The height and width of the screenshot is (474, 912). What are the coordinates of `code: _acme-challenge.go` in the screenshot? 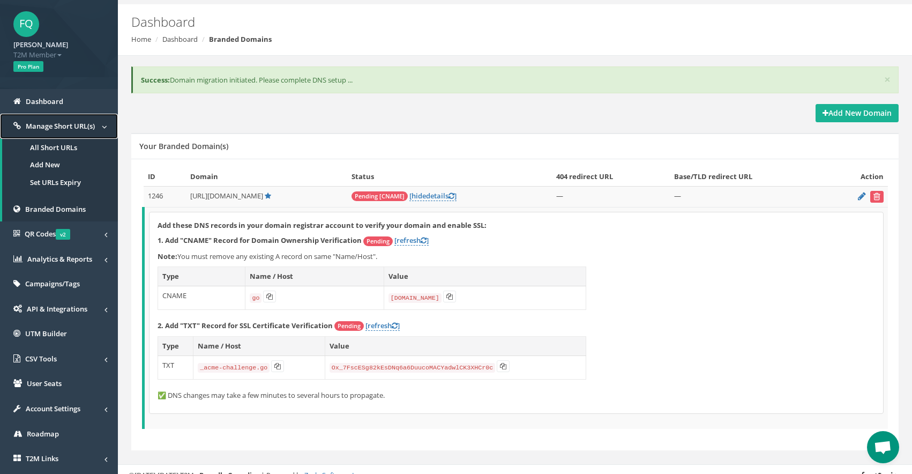 It's located at (234, 367).